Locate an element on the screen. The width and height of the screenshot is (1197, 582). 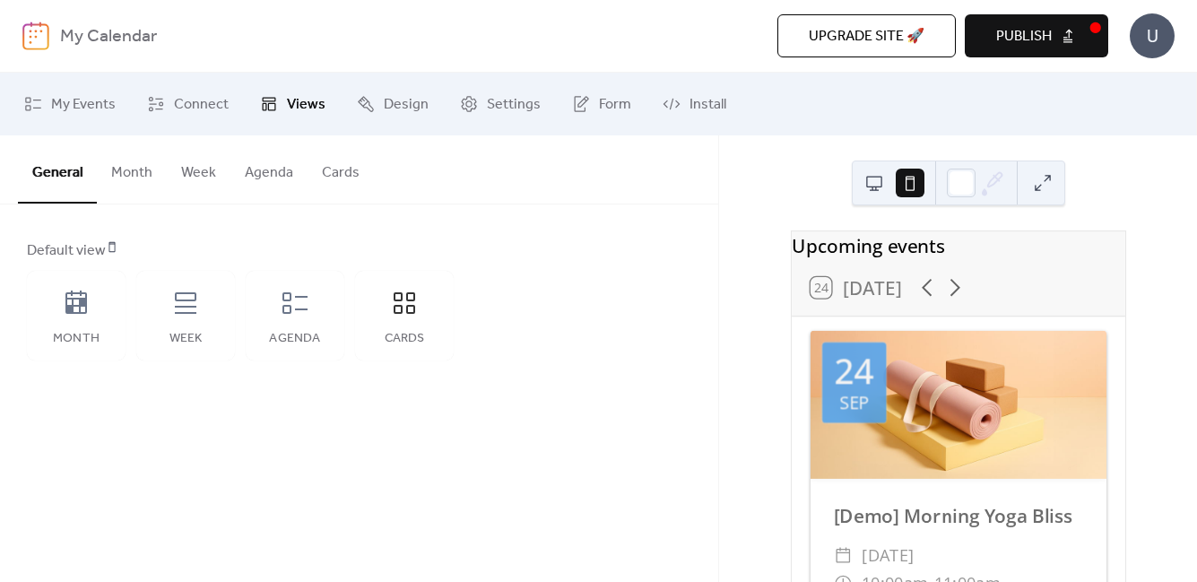
div: Upcoming events is located at coordinates (958, 245).